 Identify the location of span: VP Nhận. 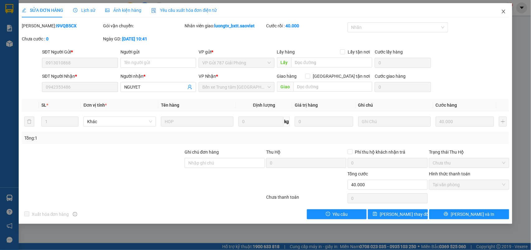
(207, 76).